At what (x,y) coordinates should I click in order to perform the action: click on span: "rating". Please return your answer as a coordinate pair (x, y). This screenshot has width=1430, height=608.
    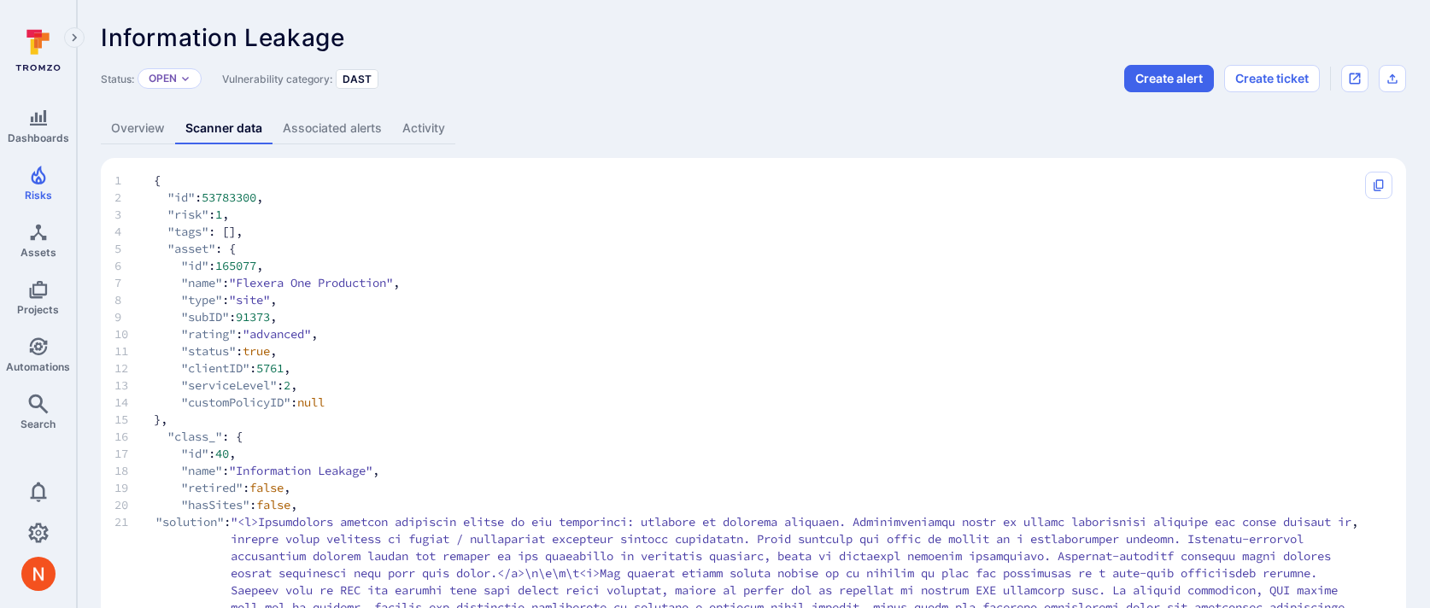
    Looking at the image, I should click on (208, 334).